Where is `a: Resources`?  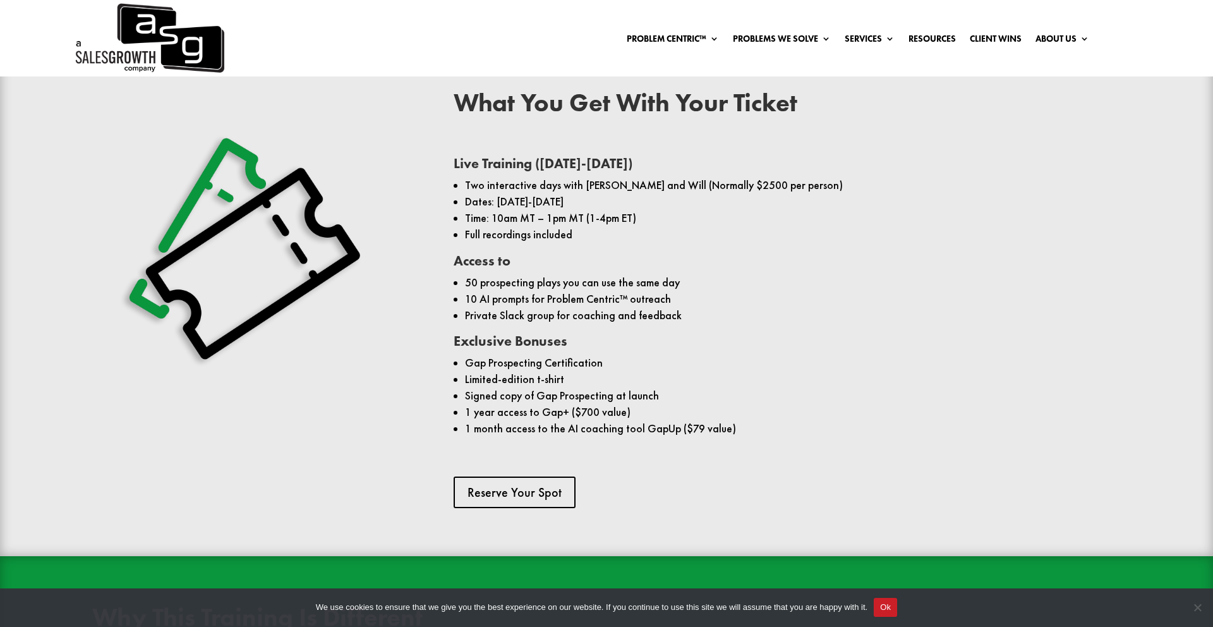
a: Resources is located at coordinates (932, 41).